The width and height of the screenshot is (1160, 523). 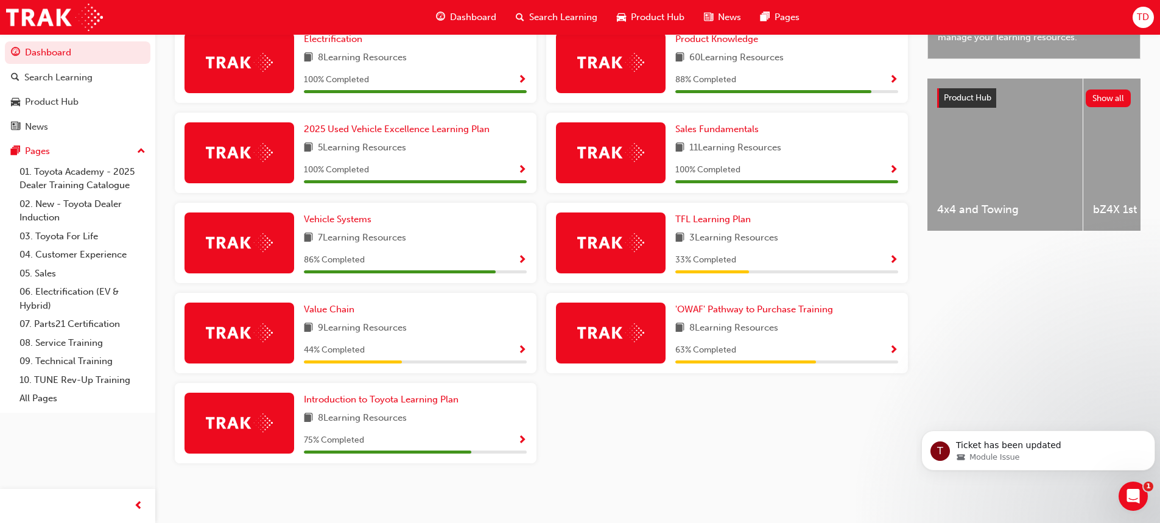 What do you see at coordinates (15, 102) in the screenshot?
I see `span: car-icon` at bounding box center [15, 102].